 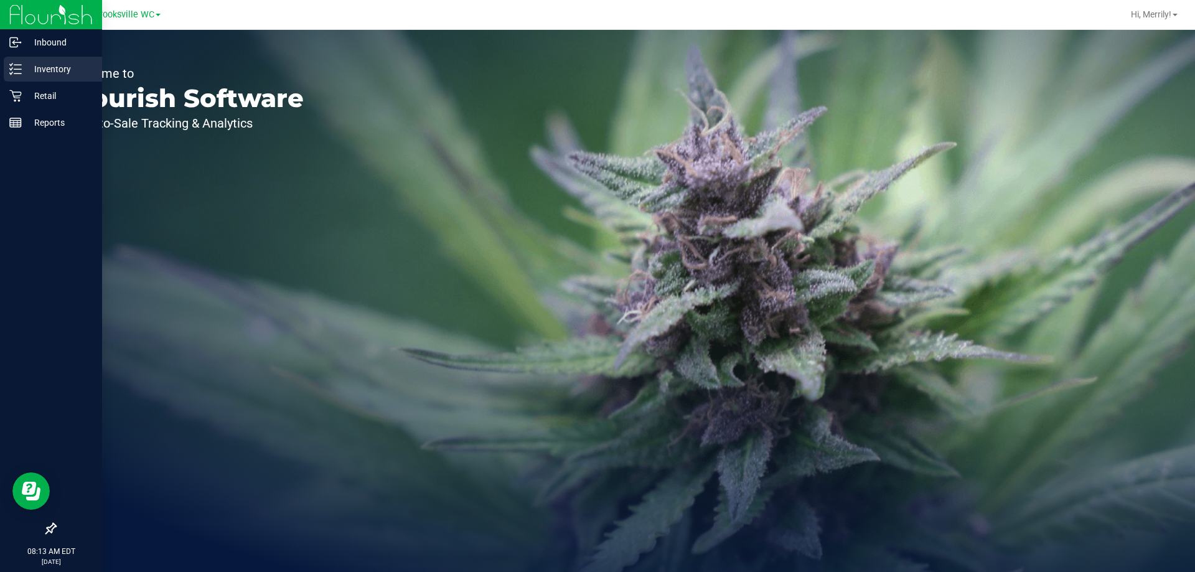 I want to click on p: Flourish Software, so click(x=185, y=98).